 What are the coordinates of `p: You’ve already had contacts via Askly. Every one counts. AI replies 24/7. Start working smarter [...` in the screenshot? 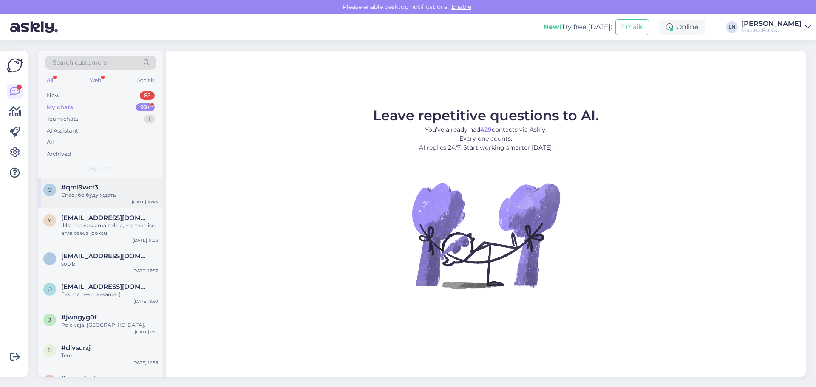 It's located at (486, 139).